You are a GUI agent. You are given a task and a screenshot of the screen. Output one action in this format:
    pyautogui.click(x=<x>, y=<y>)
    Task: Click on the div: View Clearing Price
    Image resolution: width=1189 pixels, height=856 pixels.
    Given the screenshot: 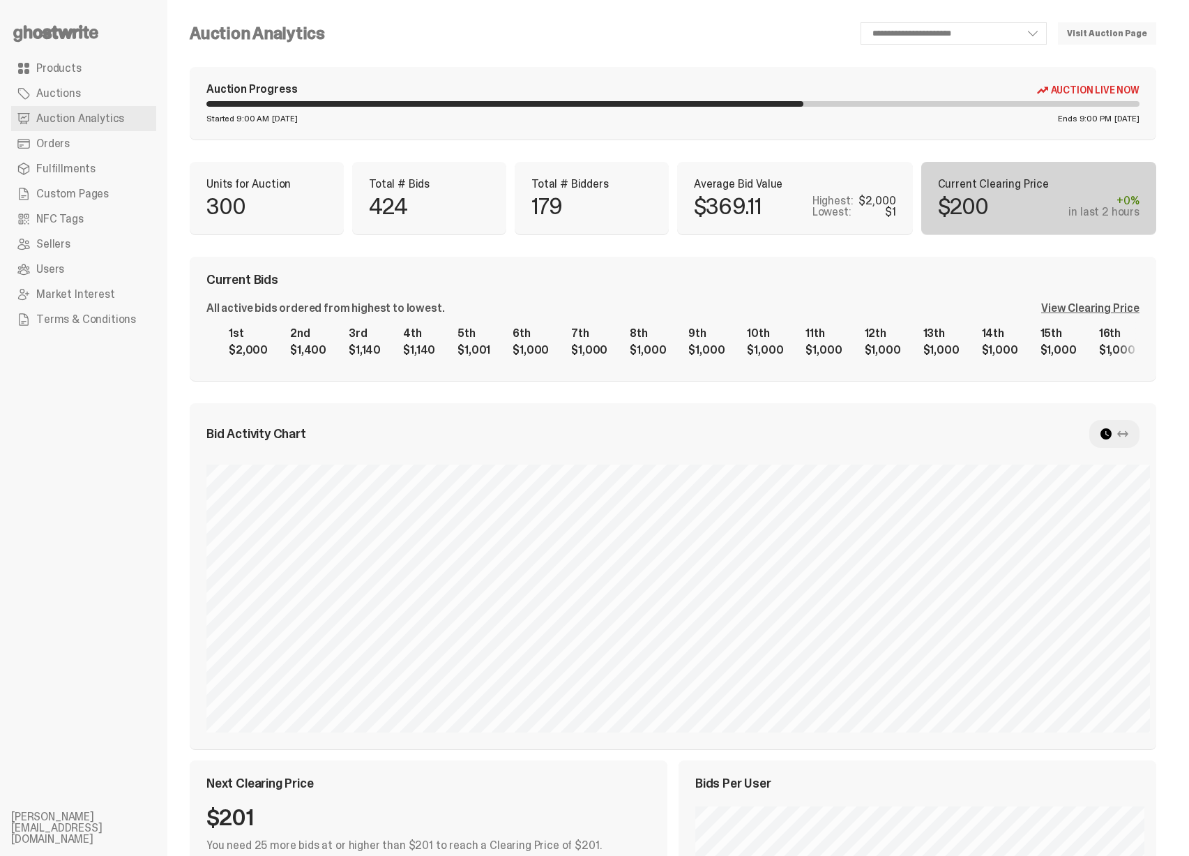 What is the action you would take?
    pyautogui.click(x=1090, y=308)
    